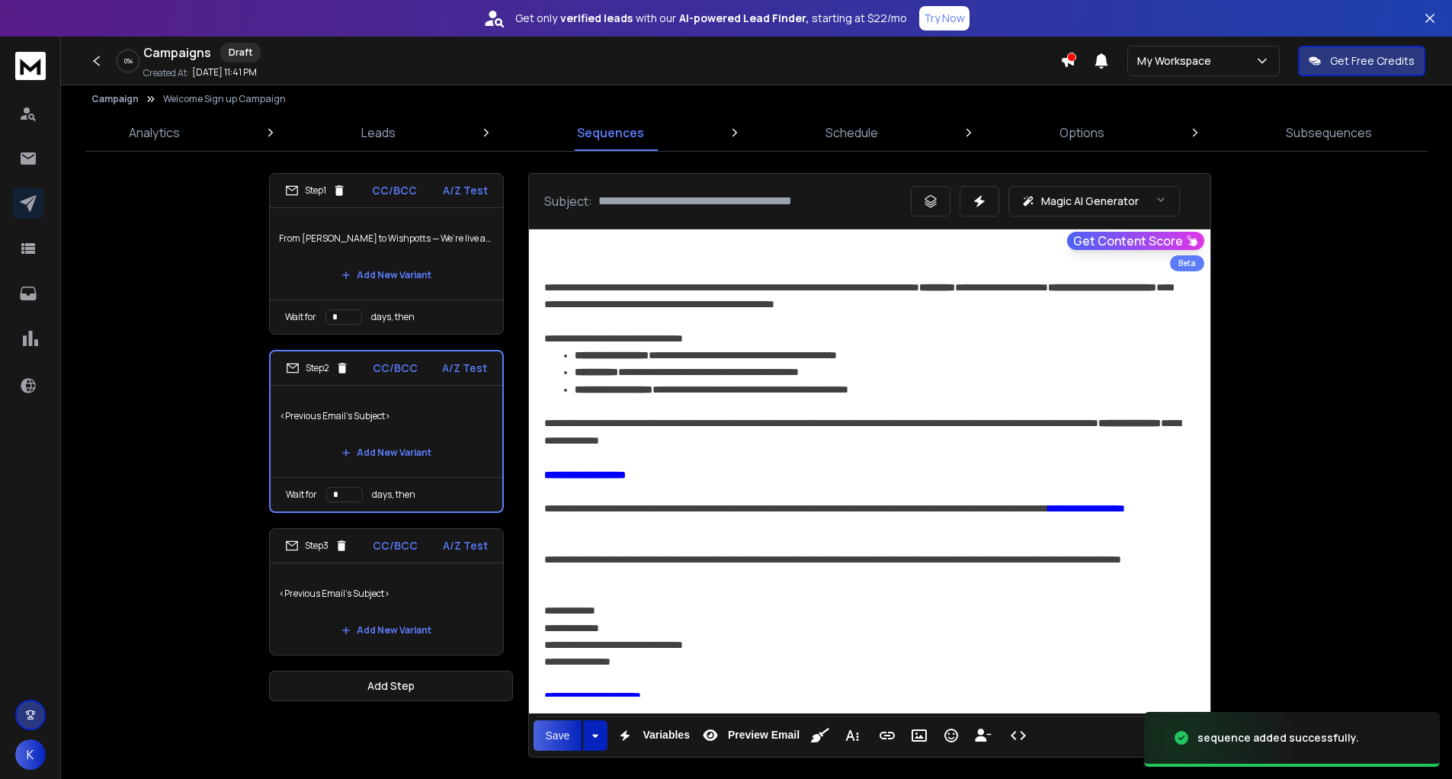 The width and height of the screenshot is (1452, 779). What do you see at coordinates (852, 736) in the screenshot?
I see `button: More Text` at bounding box center [852, 736].